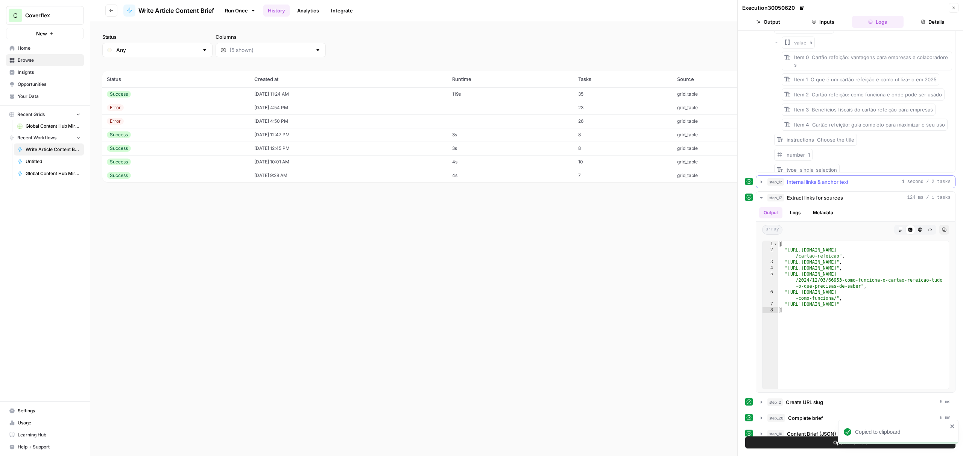 This screenshot has width=963, height=456. What do you see at coordinates (49, 447) in the screenshot?
I see `span: Help + Support` at bounding box center [49, 447].